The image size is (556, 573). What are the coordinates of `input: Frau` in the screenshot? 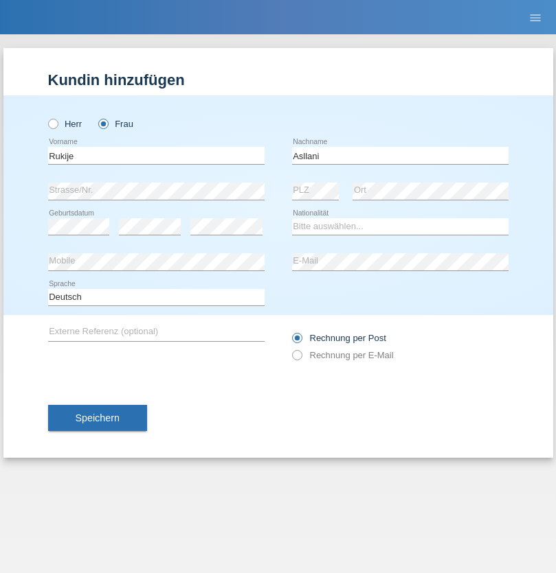 It's located at (102, 123).